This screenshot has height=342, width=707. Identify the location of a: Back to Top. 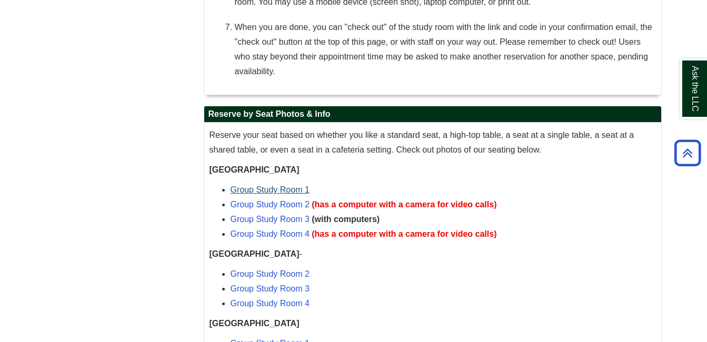
(688, 153).